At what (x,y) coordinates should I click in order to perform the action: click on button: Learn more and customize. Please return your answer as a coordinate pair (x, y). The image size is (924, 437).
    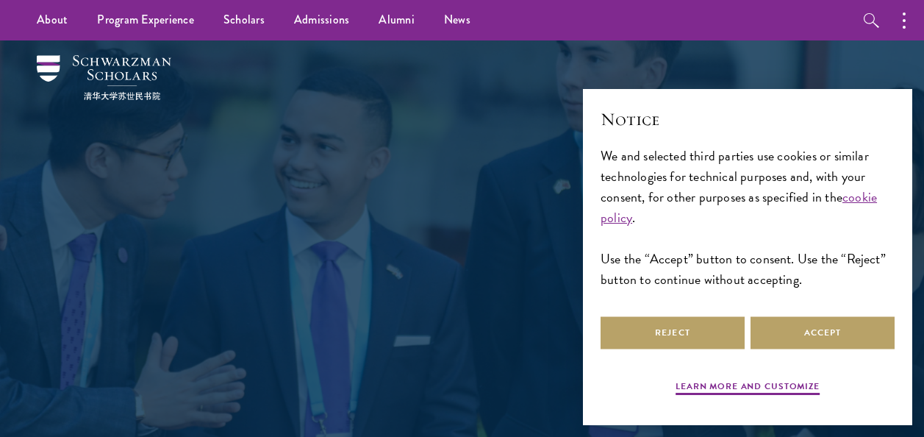
    Looking at the image, I should click on (748, 388).